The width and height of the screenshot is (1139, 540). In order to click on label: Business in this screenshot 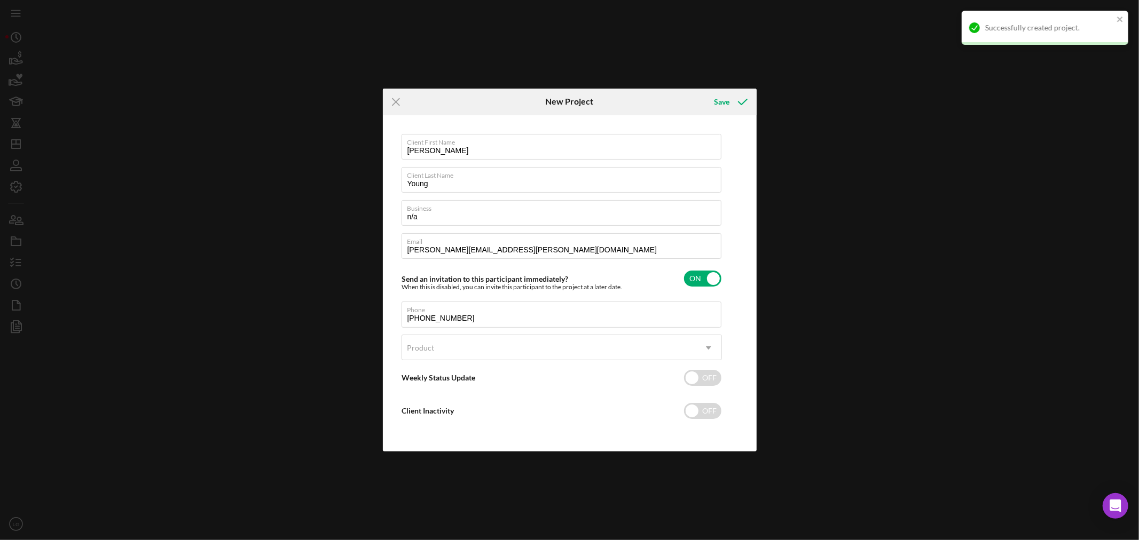, I will do `click(564, 207)`.